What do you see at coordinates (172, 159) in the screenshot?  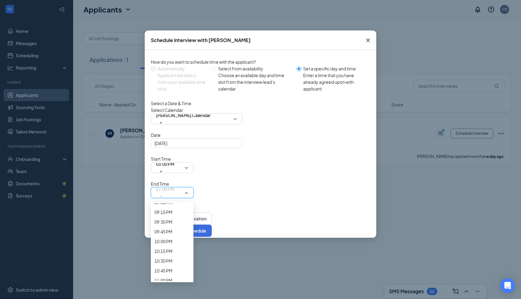 I see `span: Start Time` at bounding box center [172, 159].